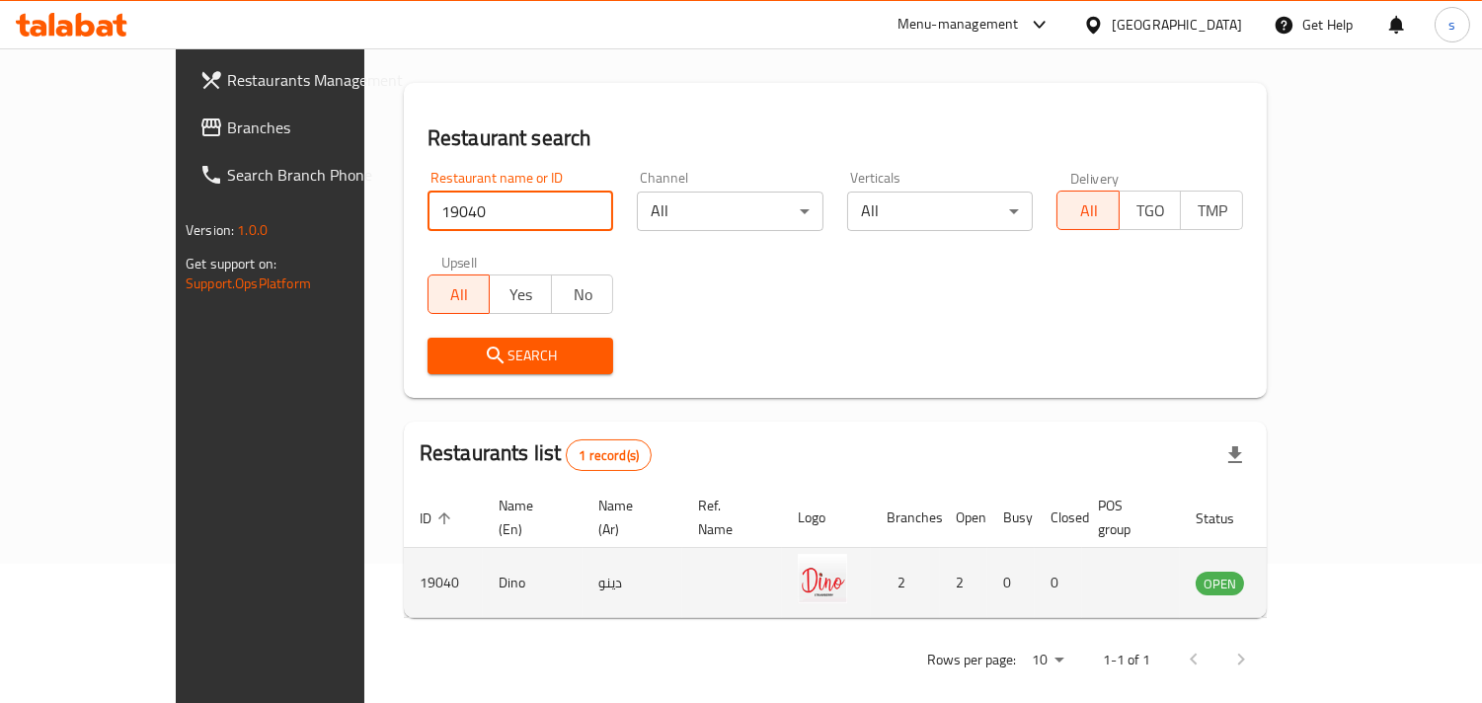 This screenshot has width=1482, height=703. What do you see at coordinates (248, 283) in the screenshot?
I see `a: Support.OpsPlatform` at bounding box center [248, 283].